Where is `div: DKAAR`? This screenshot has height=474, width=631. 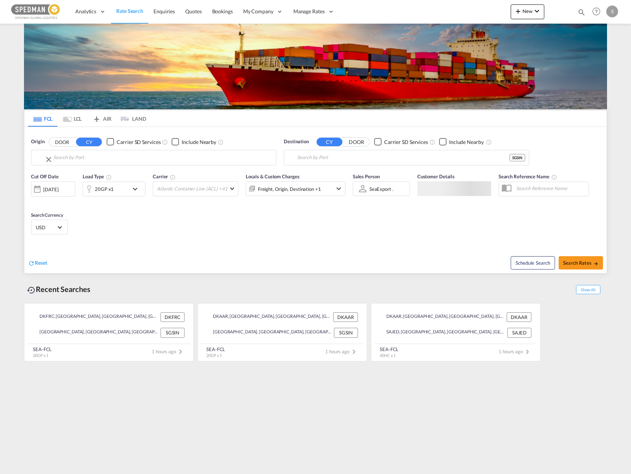 div: DKAAR is located at coordinates (345, 317).